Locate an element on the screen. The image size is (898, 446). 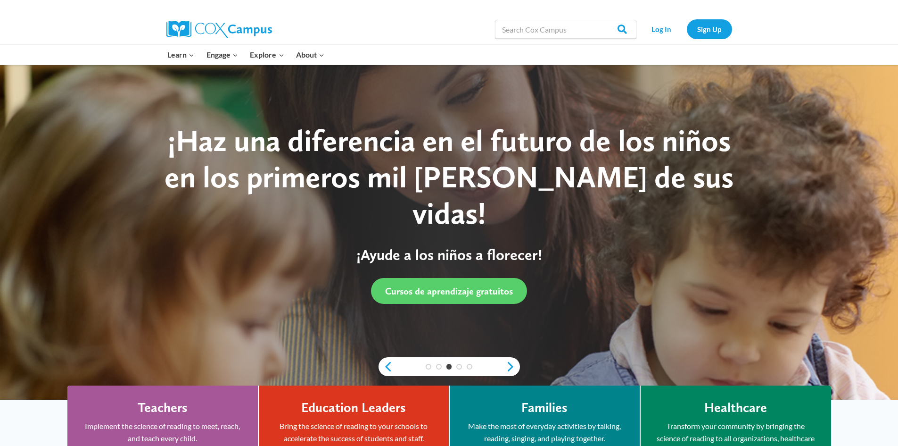
p: Implement the science of reading to meet, reach, and teach every child. is located at coordinates (163, 431).